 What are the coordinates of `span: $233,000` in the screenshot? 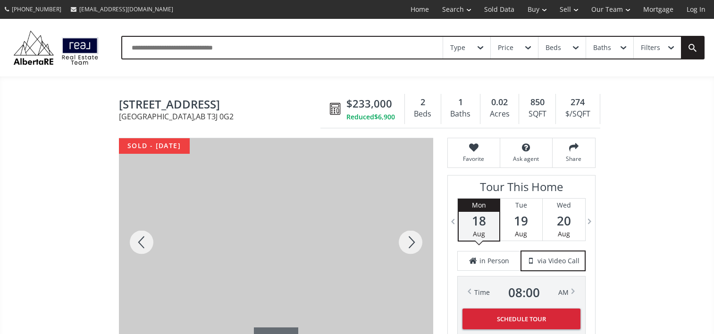 It's located at (369, 103).